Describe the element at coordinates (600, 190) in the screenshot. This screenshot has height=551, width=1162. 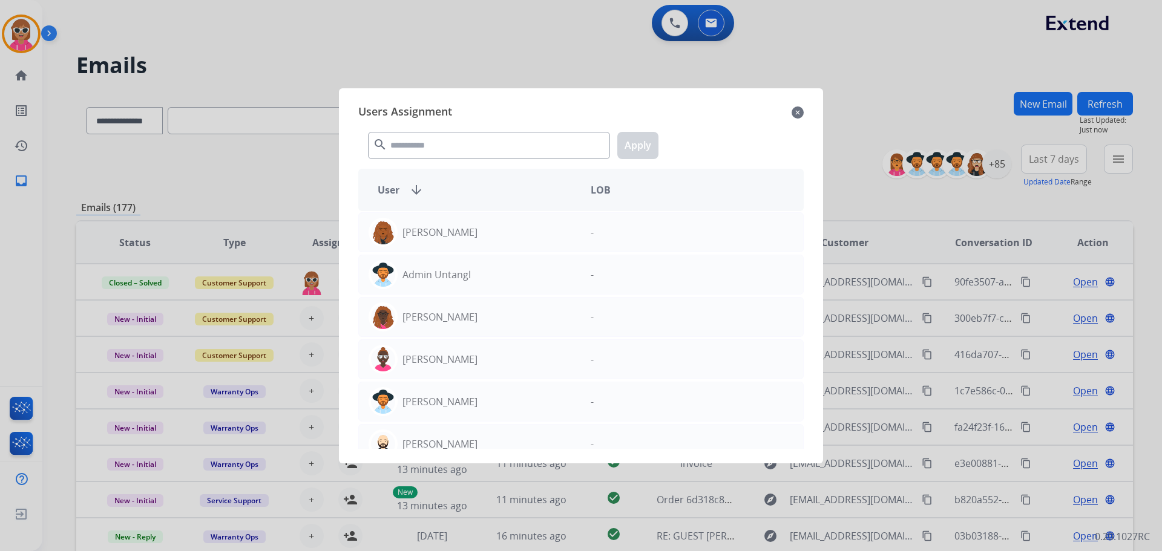
I see `span: LOB` at that location.